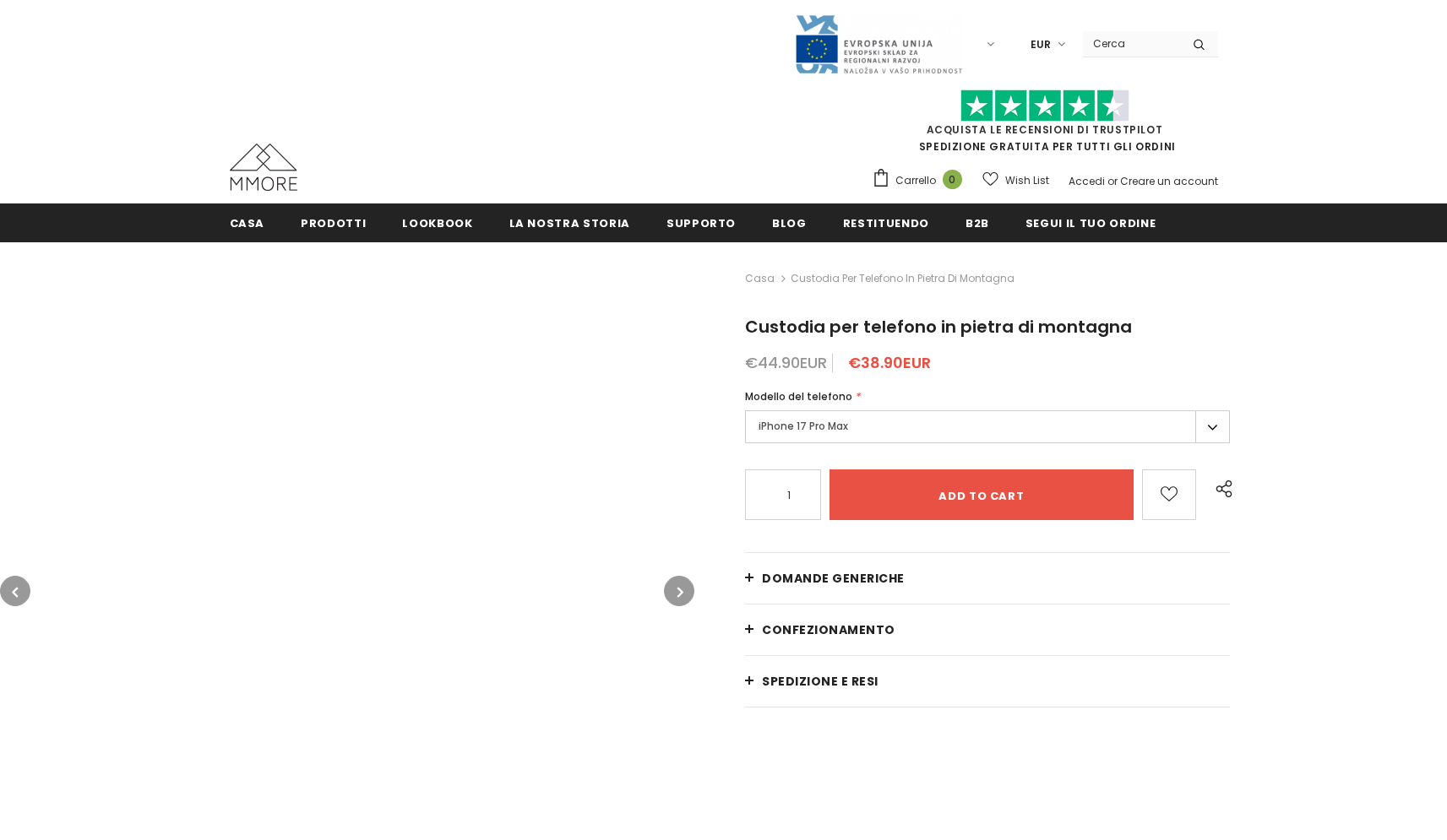  Describe the element at coordinates (988, 427) in the screenshot. I see `label: iPhone 17 Pro Max` at that location.